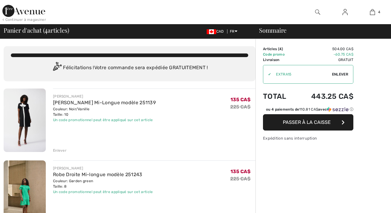 Image resolution: width=391 pixels, height=213 pixels. Describe the element at coordinates (279, 49) in the screenshot. I see `td: Articles ( )` at that location.